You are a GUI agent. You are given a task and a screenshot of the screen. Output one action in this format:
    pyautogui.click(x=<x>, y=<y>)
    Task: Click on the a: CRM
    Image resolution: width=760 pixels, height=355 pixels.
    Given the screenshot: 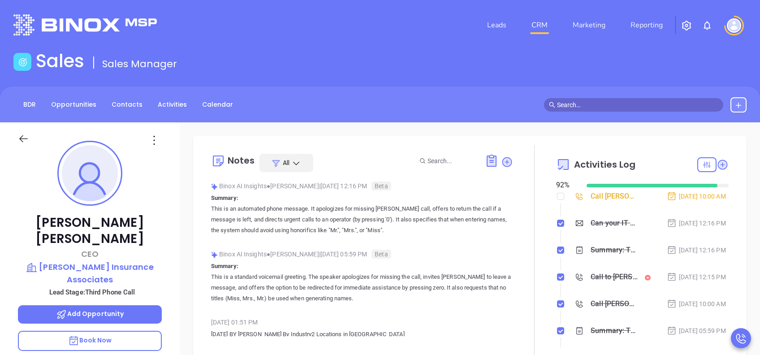 What is the action you would take?
    pyautogui.click(x=540, y=25)
    